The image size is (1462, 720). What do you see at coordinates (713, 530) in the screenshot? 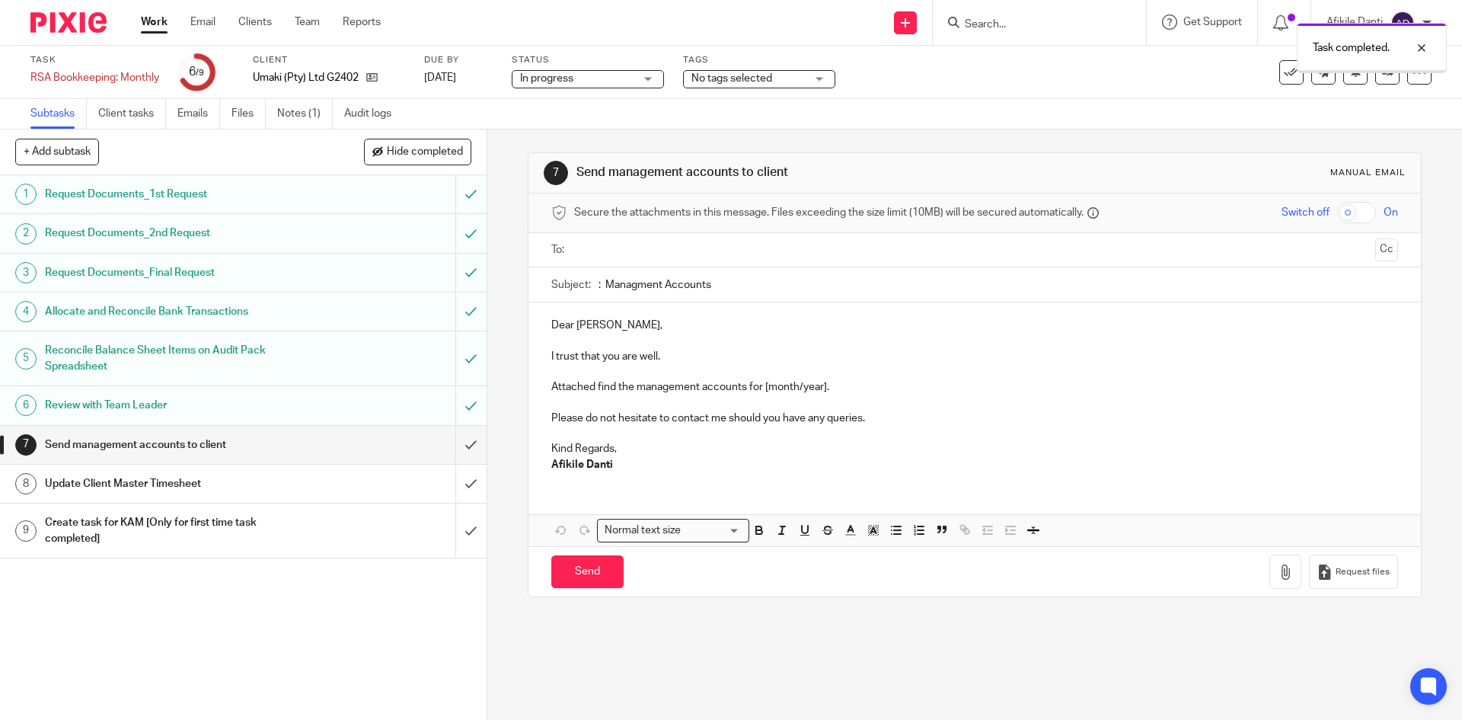
I see `input: Search for option` at bounding box center [713, 530].